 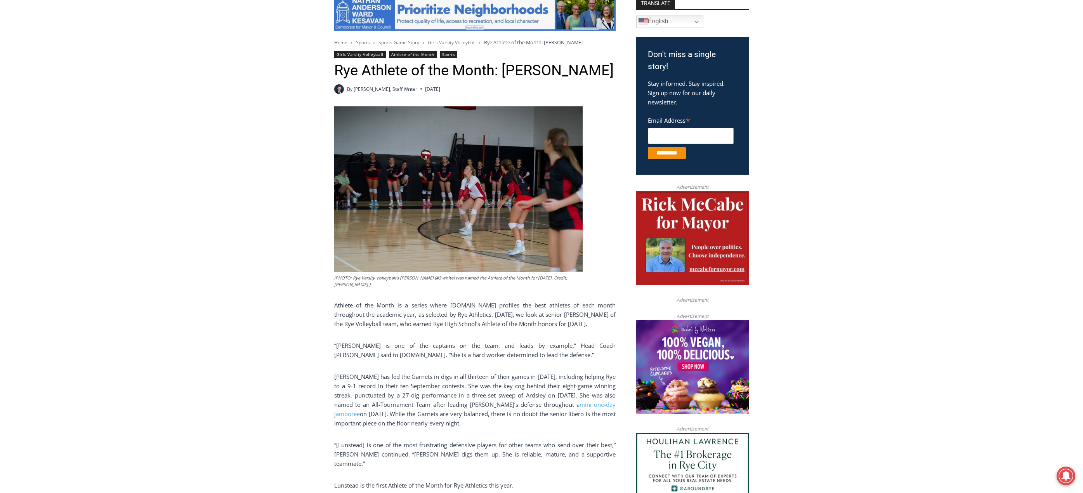 I want to click on a: English, so click(x=669, y=22).